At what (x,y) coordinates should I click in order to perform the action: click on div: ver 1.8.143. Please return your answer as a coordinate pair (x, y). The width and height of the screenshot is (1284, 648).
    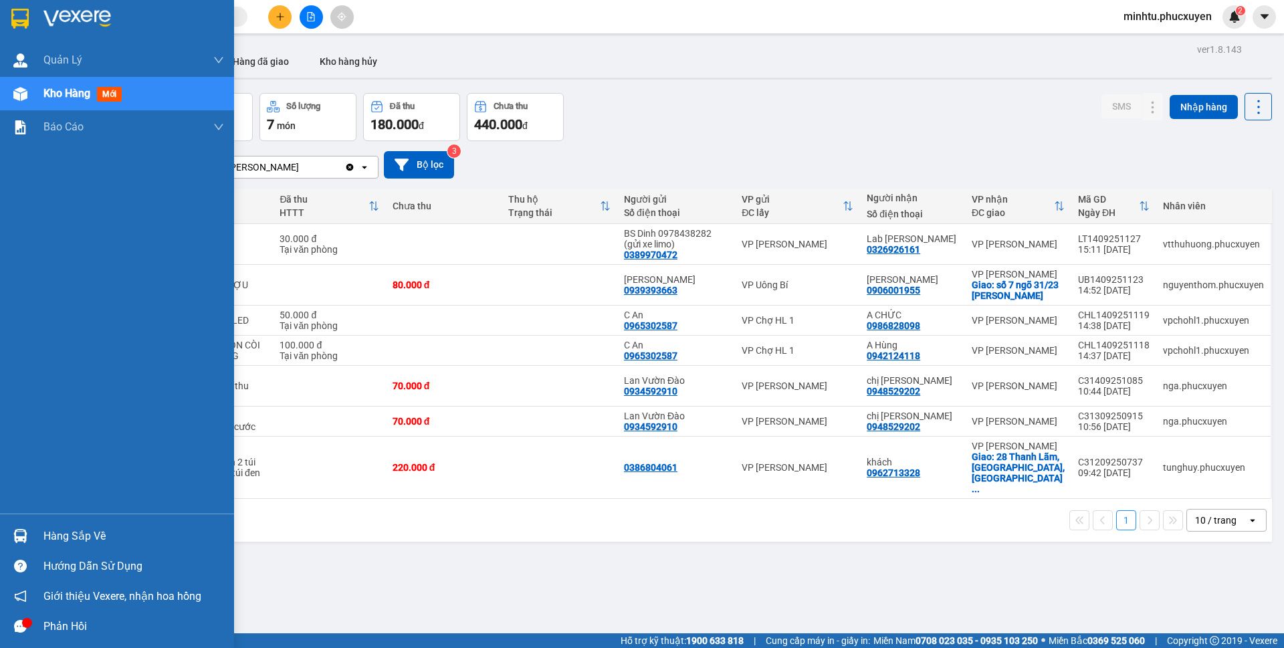
    Looking at the image, I should click on (1219, 49).